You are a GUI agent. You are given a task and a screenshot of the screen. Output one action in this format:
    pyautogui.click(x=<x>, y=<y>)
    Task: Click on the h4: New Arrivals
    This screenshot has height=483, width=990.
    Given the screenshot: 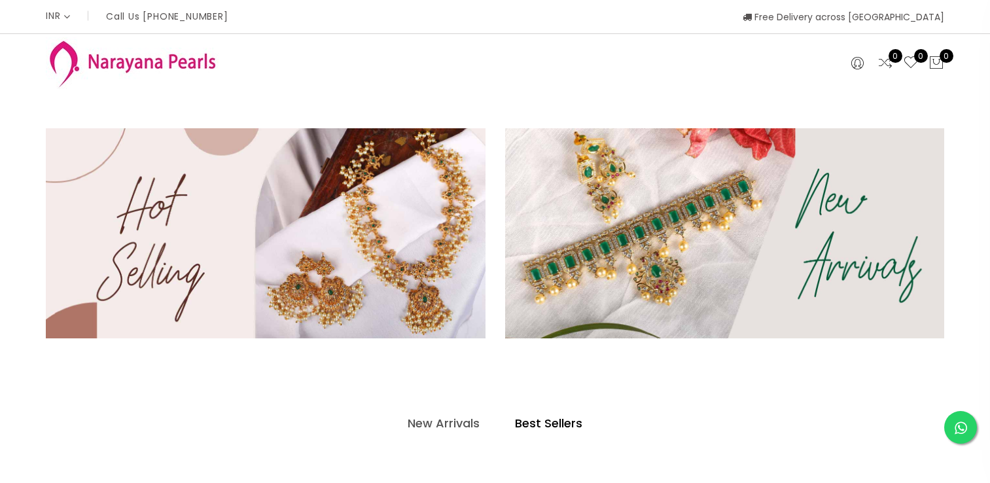 What is the action you would take?
    pyautogui.click(x=443, y=423)
    